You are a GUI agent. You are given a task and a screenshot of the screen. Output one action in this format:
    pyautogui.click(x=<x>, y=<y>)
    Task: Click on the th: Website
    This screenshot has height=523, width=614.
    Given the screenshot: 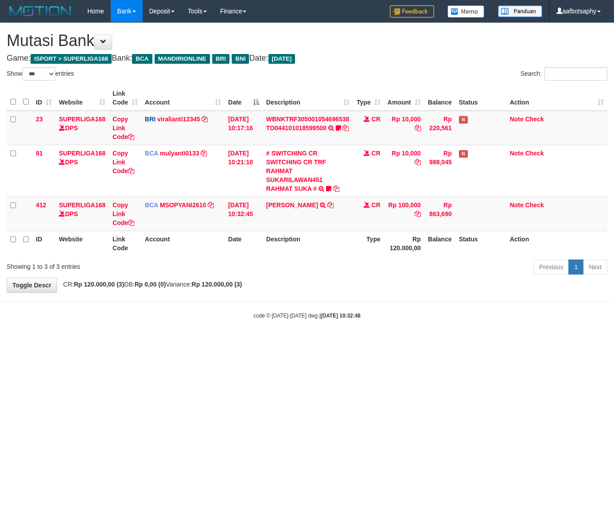 What is the action you would take?
    pyautogui.click(x=82, y=243)
    